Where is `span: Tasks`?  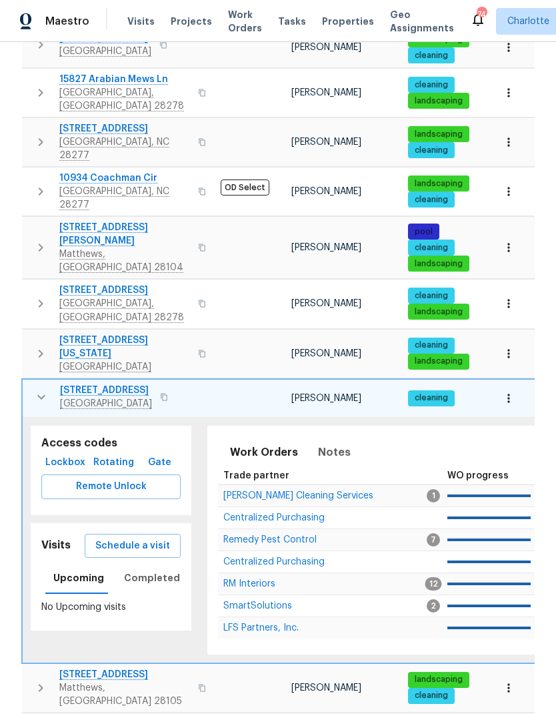 span: Tasks is located at coordinates (292, 21).